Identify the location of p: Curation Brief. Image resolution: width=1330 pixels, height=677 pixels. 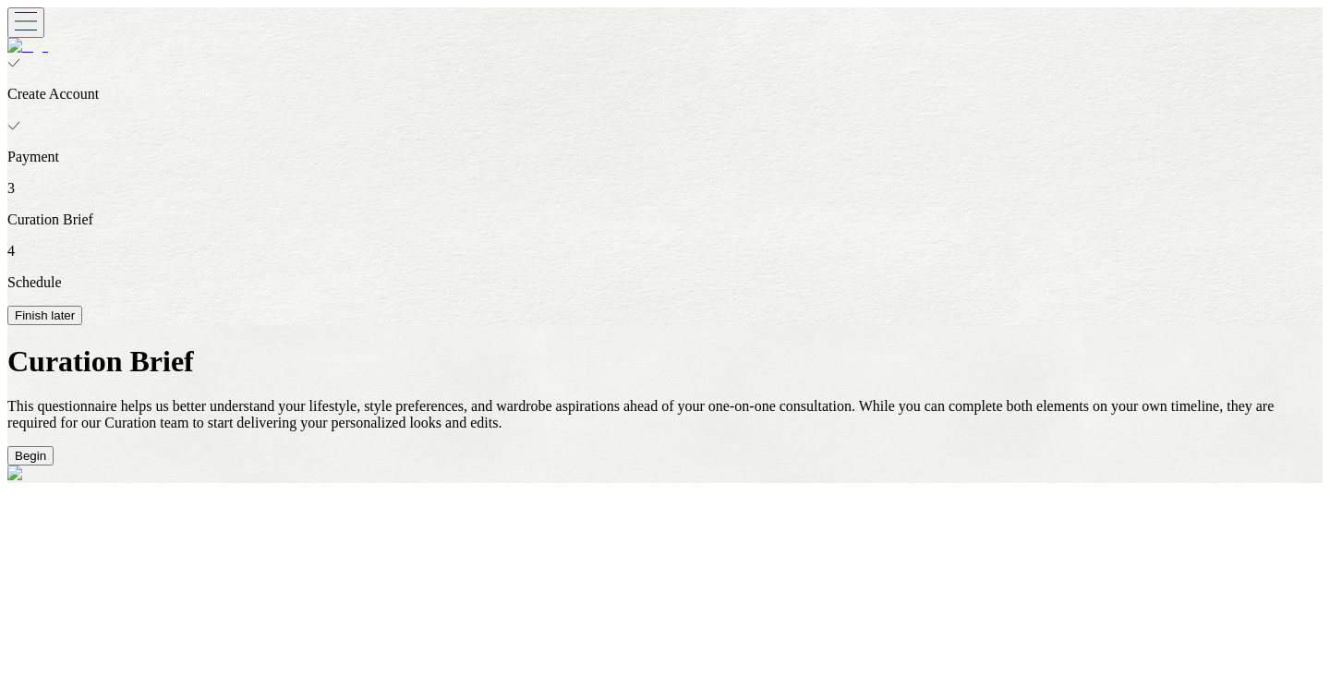
(665, 220).